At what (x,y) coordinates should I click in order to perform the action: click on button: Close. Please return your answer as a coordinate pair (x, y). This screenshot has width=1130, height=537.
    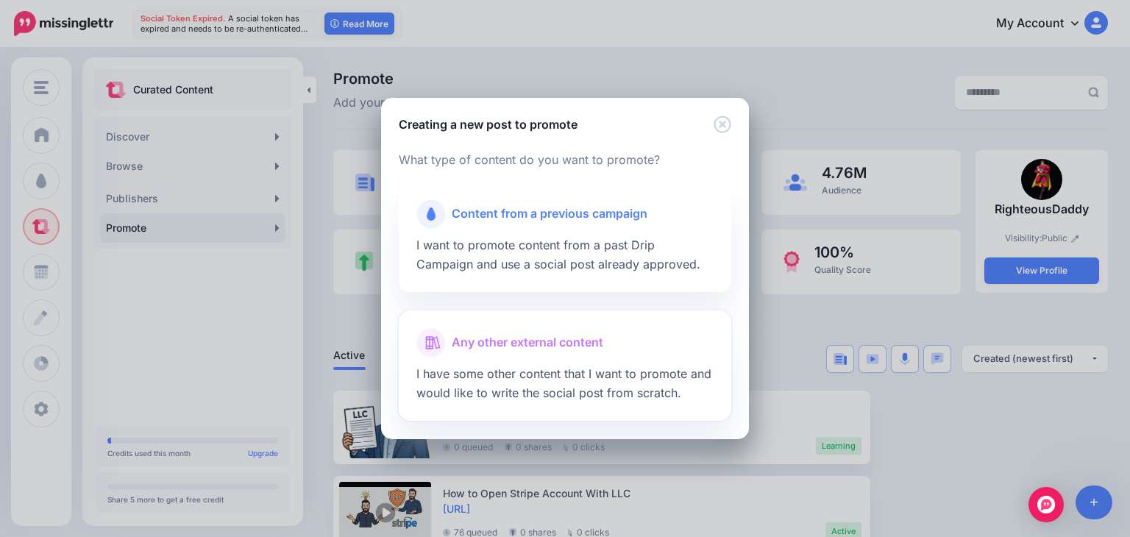
    Looking at the image, I should click on (723, 124).